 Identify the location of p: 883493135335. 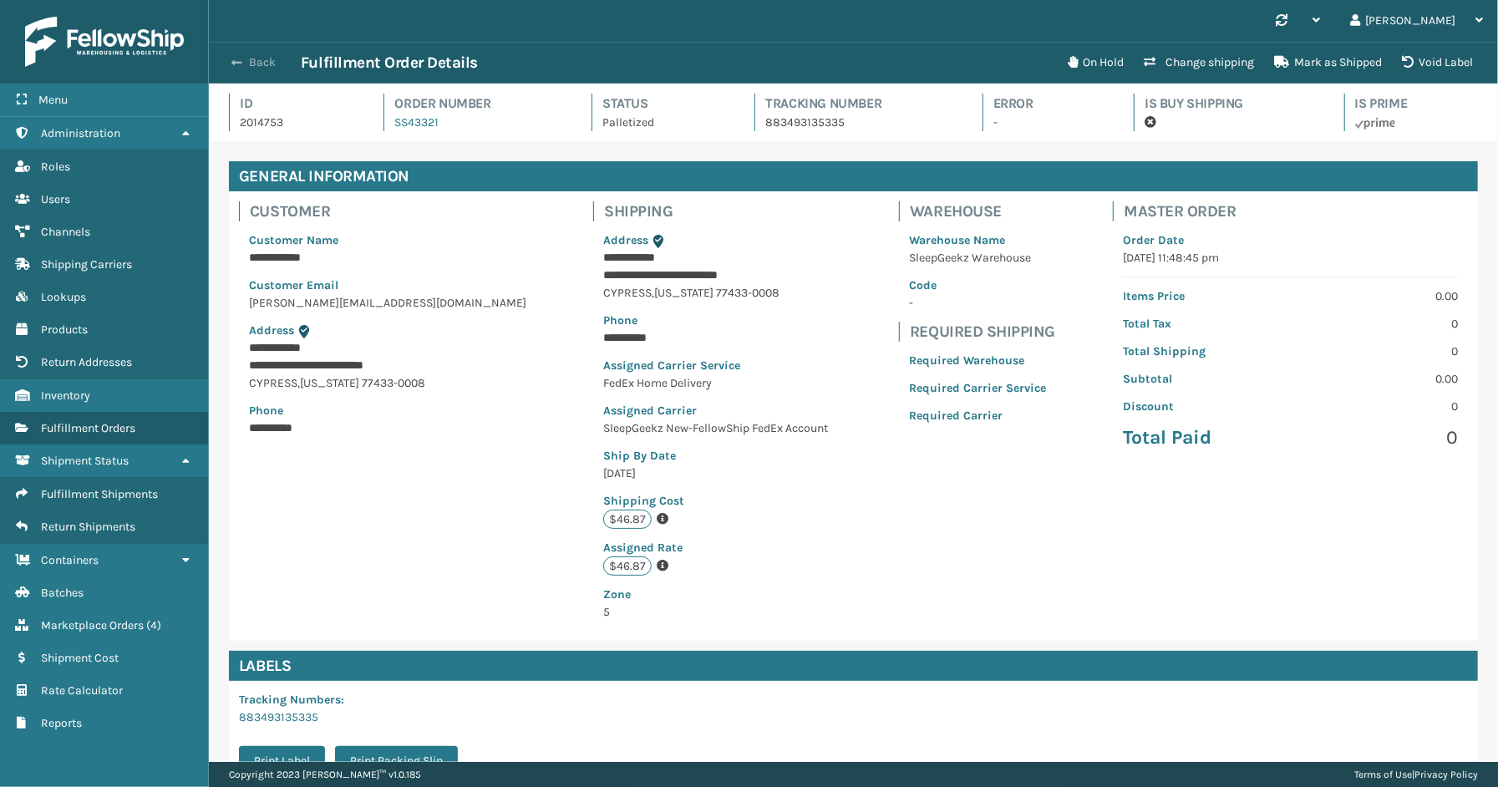
(858, 122).